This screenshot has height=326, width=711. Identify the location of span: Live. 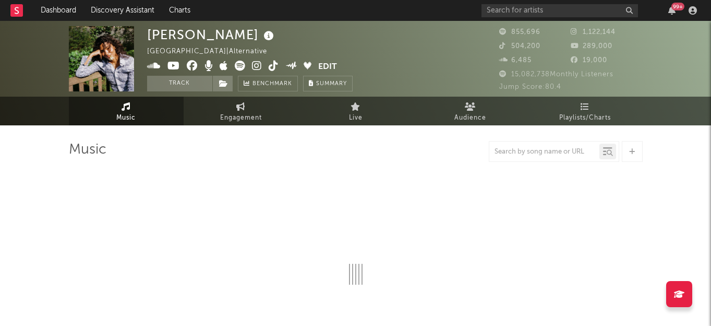
(356, 118).